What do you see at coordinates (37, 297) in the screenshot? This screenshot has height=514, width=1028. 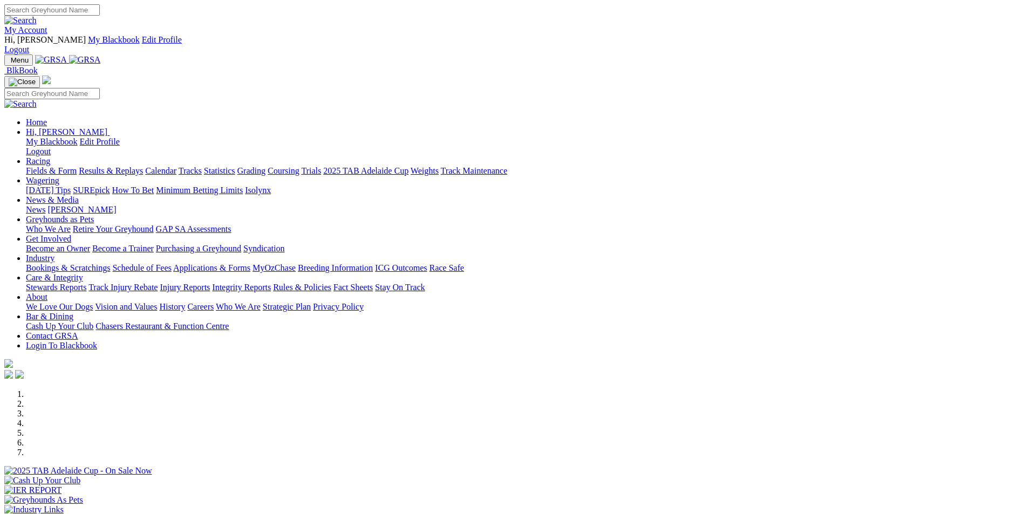 I see `a: About` at bounding box center [37, 297].